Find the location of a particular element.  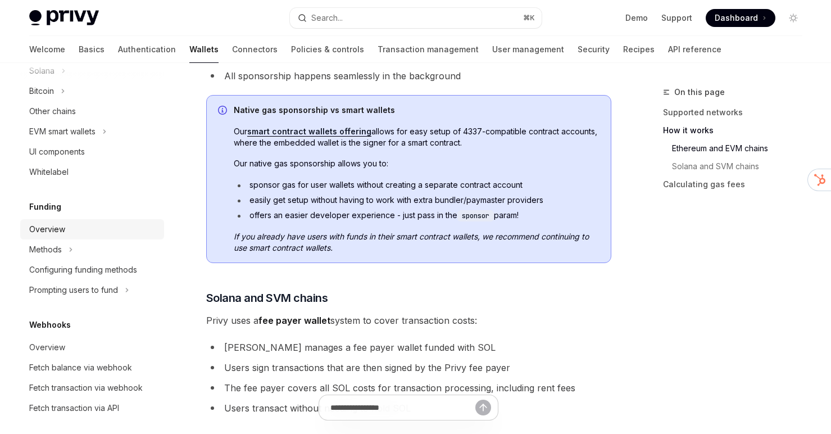

button: Toggle EVM smart wallets section is located at coordinates (92, 131).